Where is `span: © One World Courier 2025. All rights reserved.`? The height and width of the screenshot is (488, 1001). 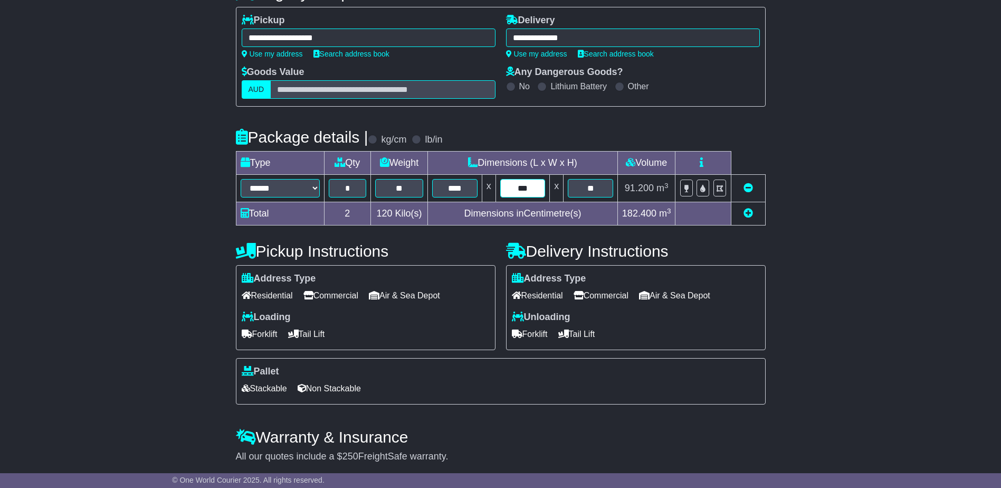 span: © One World Courier 2025. All rights reserved. is located at coordinates (248, 480).